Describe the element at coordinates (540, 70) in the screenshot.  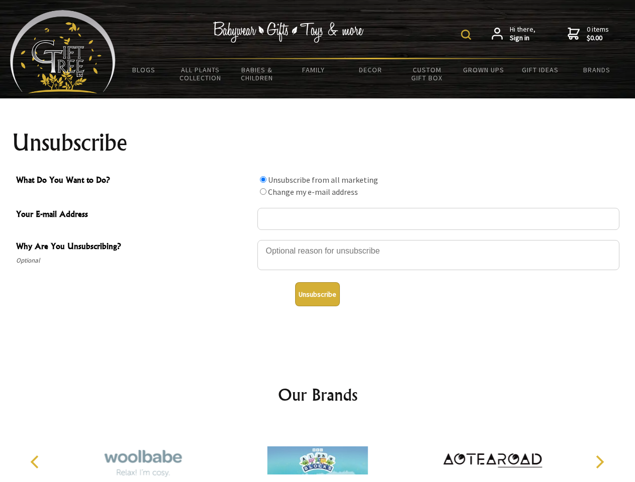
I see `a: Gift Ideas` at that location.